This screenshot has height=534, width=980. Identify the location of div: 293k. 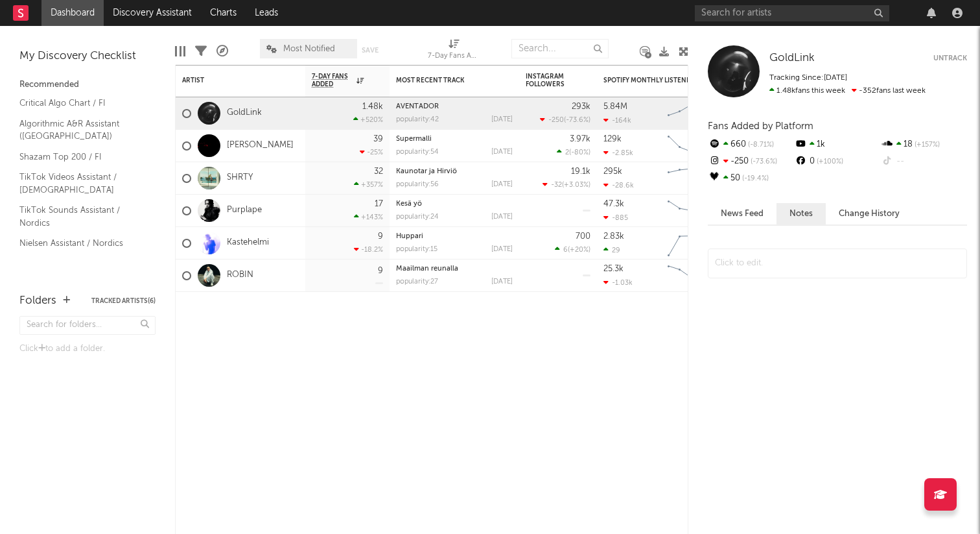
(581, 106).